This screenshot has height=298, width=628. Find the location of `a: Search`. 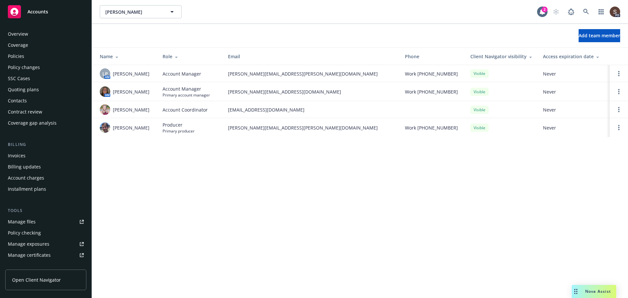

a: Search is located at coordinates (586, 12).